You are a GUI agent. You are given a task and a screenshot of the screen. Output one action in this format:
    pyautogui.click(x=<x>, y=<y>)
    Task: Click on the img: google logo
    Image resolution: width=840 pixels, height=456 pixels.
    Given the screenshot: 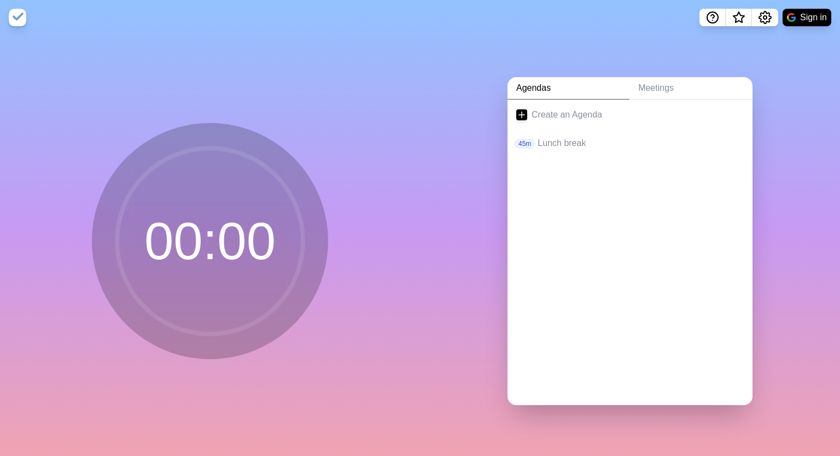 What is the action you would take?
    pyautogui.click(x=792, y=18)
    